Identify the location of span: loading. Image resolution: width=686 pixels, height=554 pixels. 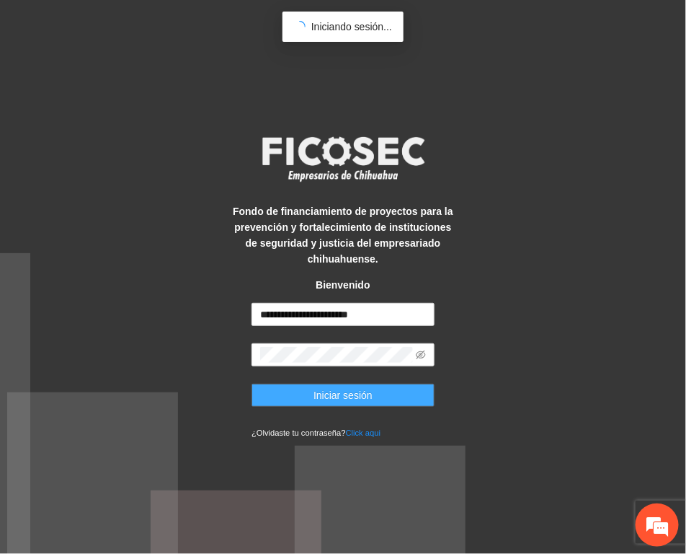
(300, 27).